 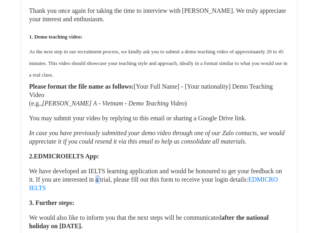 What do you see at coordinates (155, 179) in the screenshot?
I see `font: We have developed an IELTS learning application and would be honoured to get your feedback on it....` at bounding box center [155, 179].